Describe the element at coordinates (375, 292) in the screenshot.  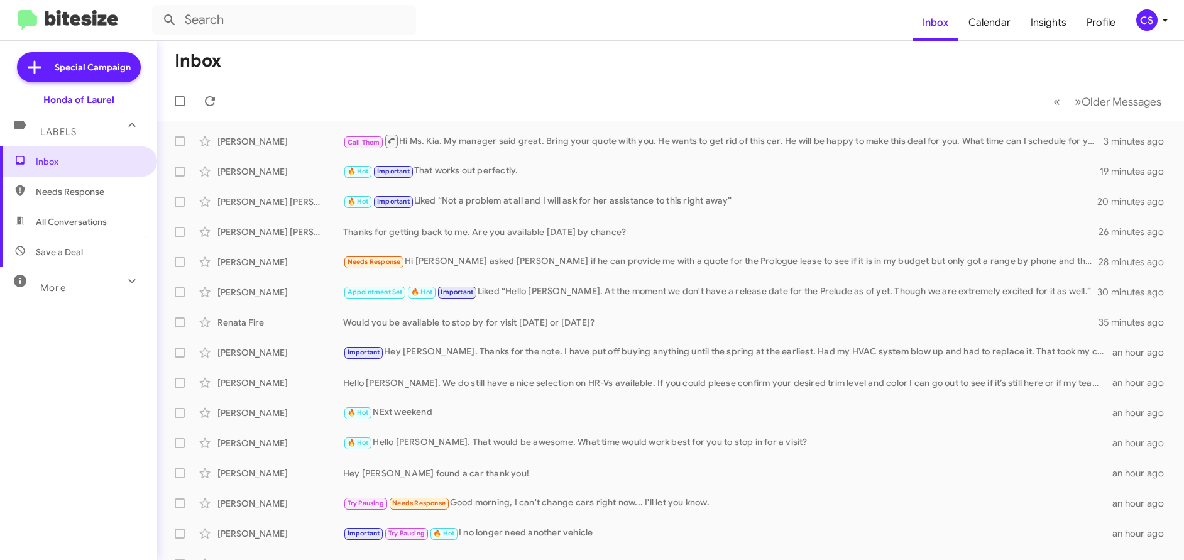
I see `span: Appointment Set` at that location.